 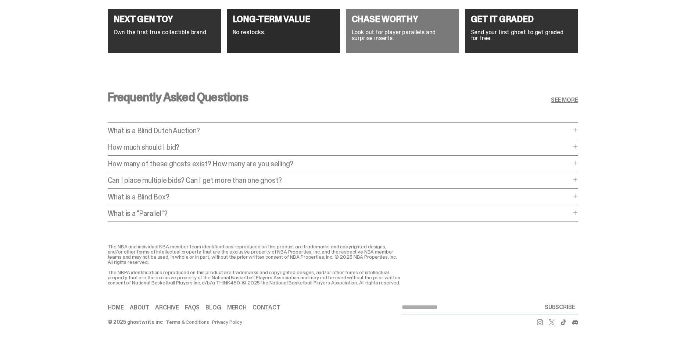 I want to click on p: How much should I bid?, so click(x=339, y=147).